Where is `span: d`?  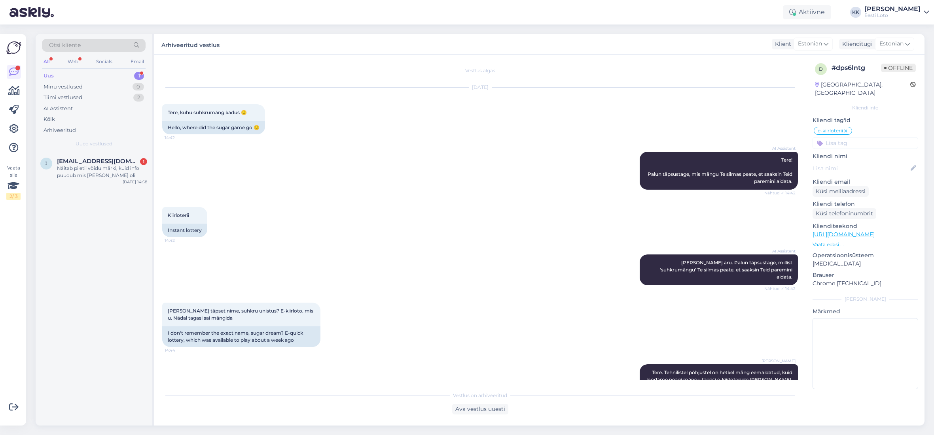
span: d is located at coordinates (821, 69).